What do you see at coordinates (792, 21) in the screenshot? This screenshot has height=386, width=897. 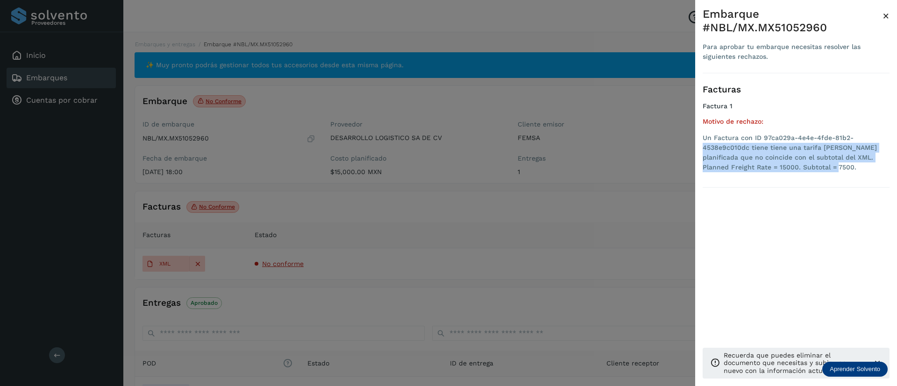 I see `div: Embarque #NBL/MX.MX51052960` at bounding box center [792, 21].